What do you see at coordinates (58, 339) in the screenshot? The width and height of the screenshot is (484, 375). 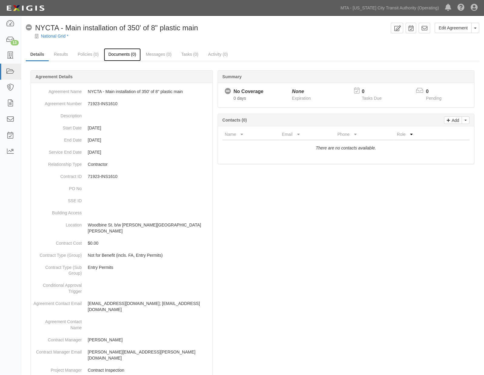 I see `dt: Contract Manager` at bounding box center [58, 339].